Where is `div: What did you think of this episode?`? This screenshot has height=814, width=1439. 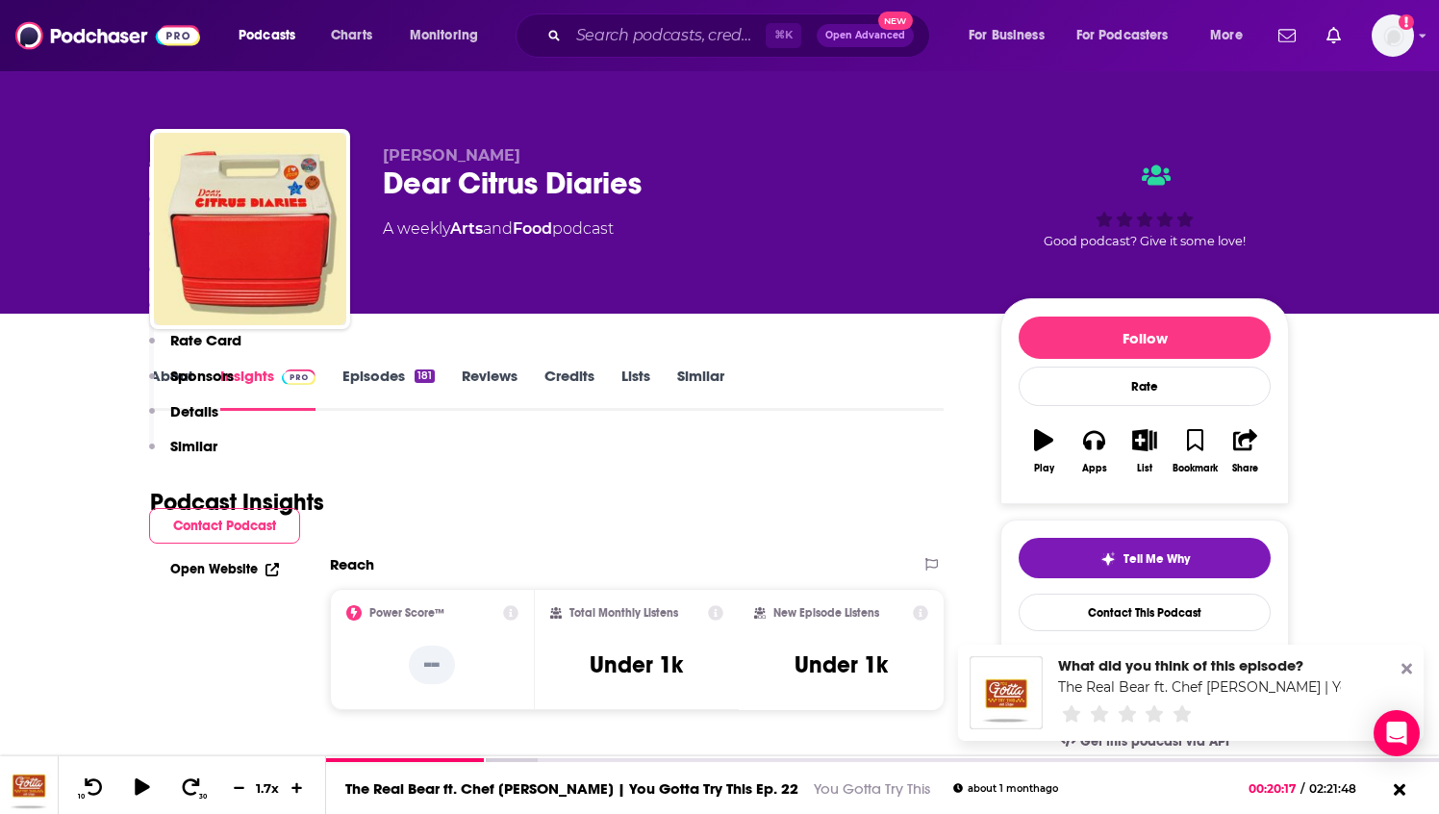 div: What did you think of this episode? is located at coordinates (1199, 664).